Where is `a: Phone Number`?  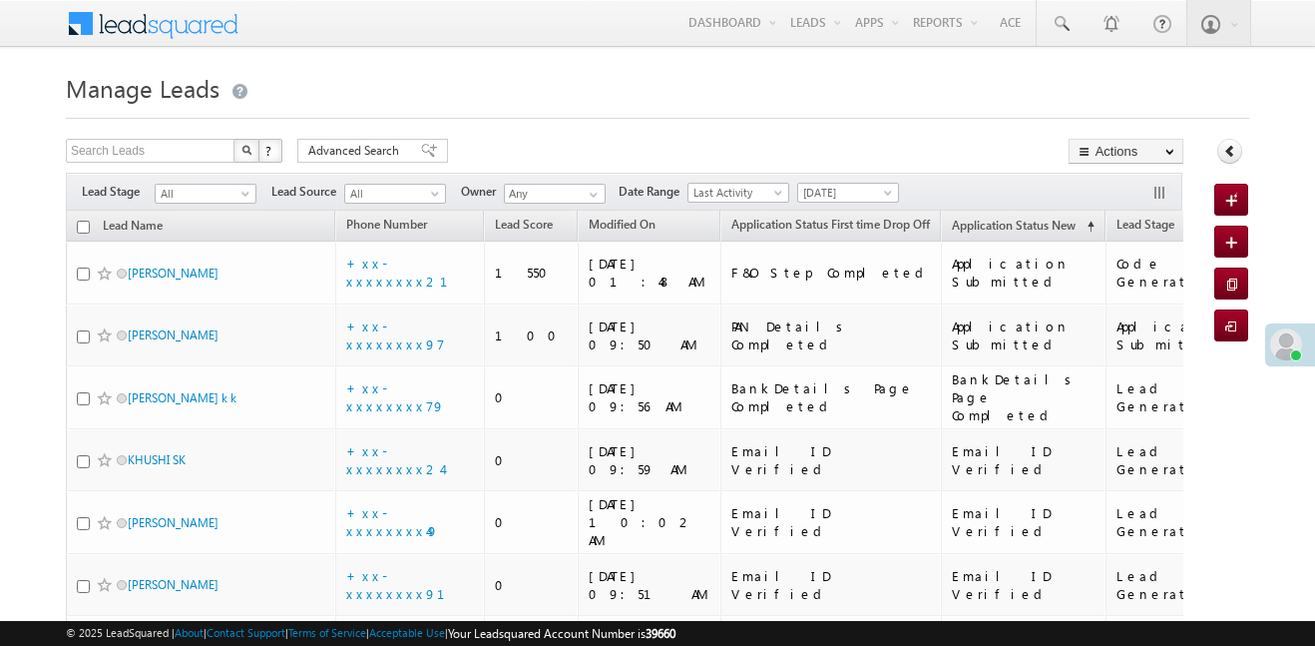
a: Phone Number is located at coordinates (386, 227).